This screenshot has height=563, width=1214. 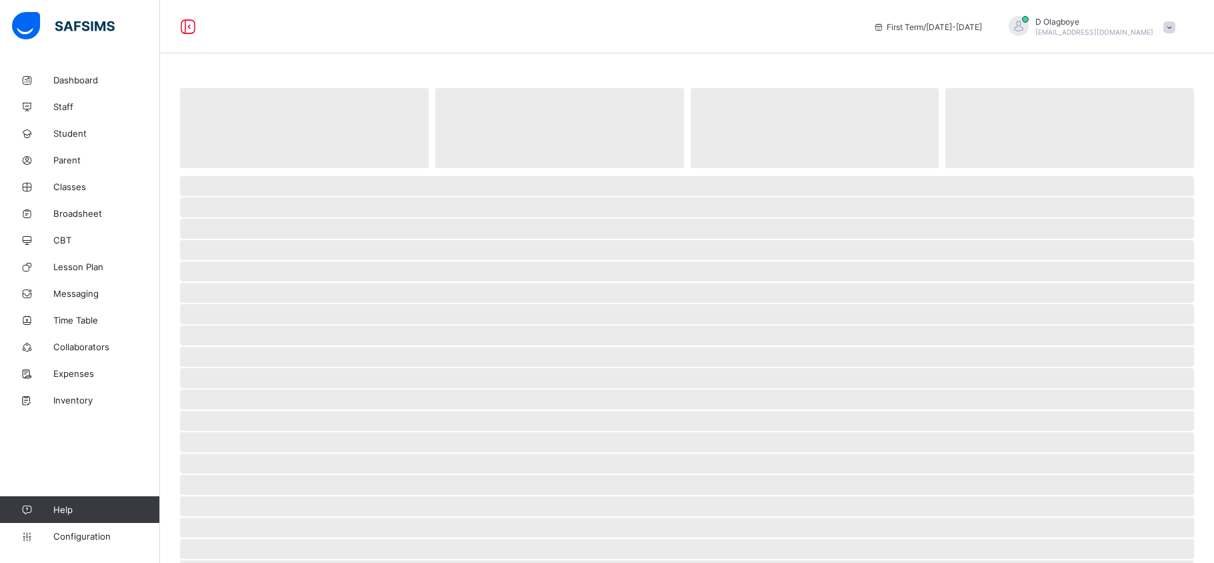 What do you see at coordinates (107, 160) in the screenshot?
I see `span: Parent` at bounding box center [107, 160].